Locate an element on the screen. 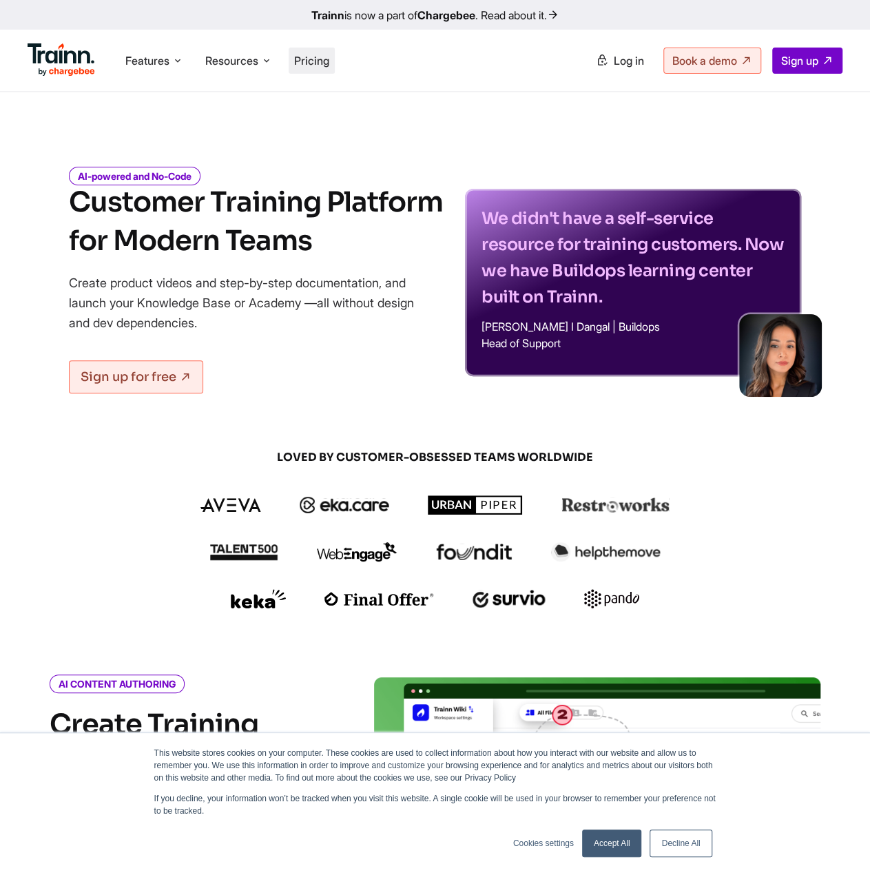 This screenshot has width=870, height=875. span: Resources is located at coordinates (232, 61).